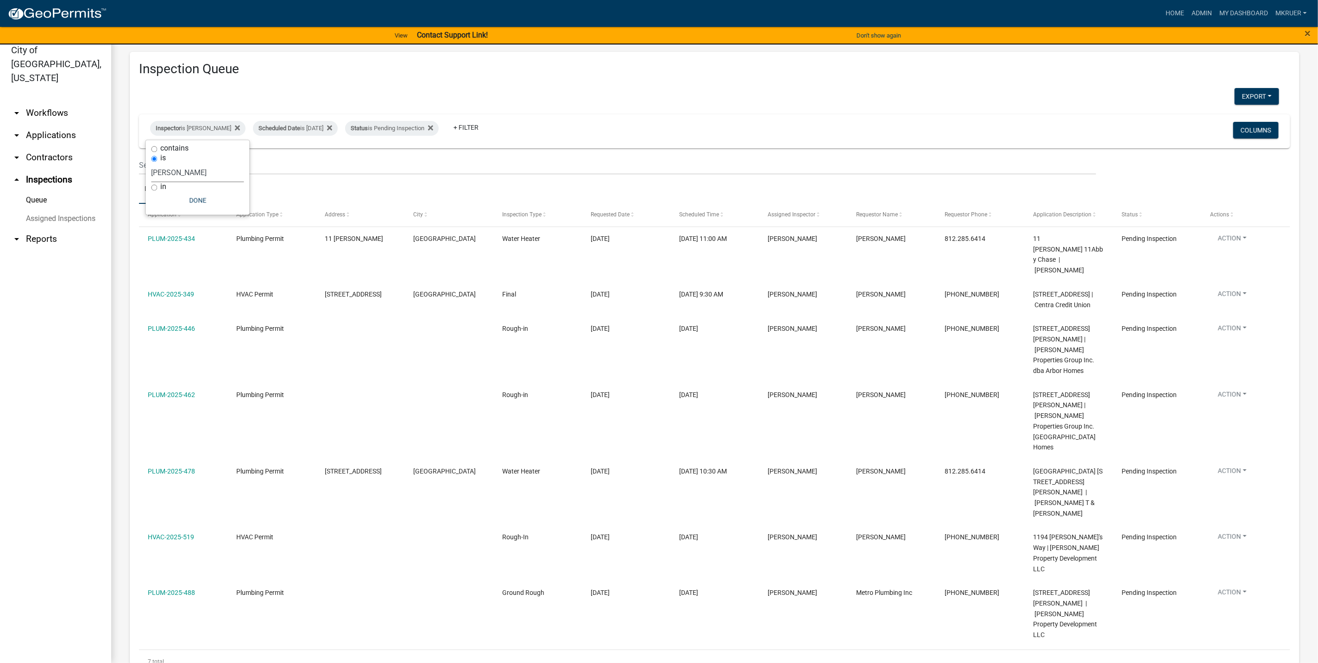 The height and width of the screenshot is (663, 1318). What do you see at coordinates (152, 189) in the screenshot?
I see `a: Data` at bounding box center [152, 189].